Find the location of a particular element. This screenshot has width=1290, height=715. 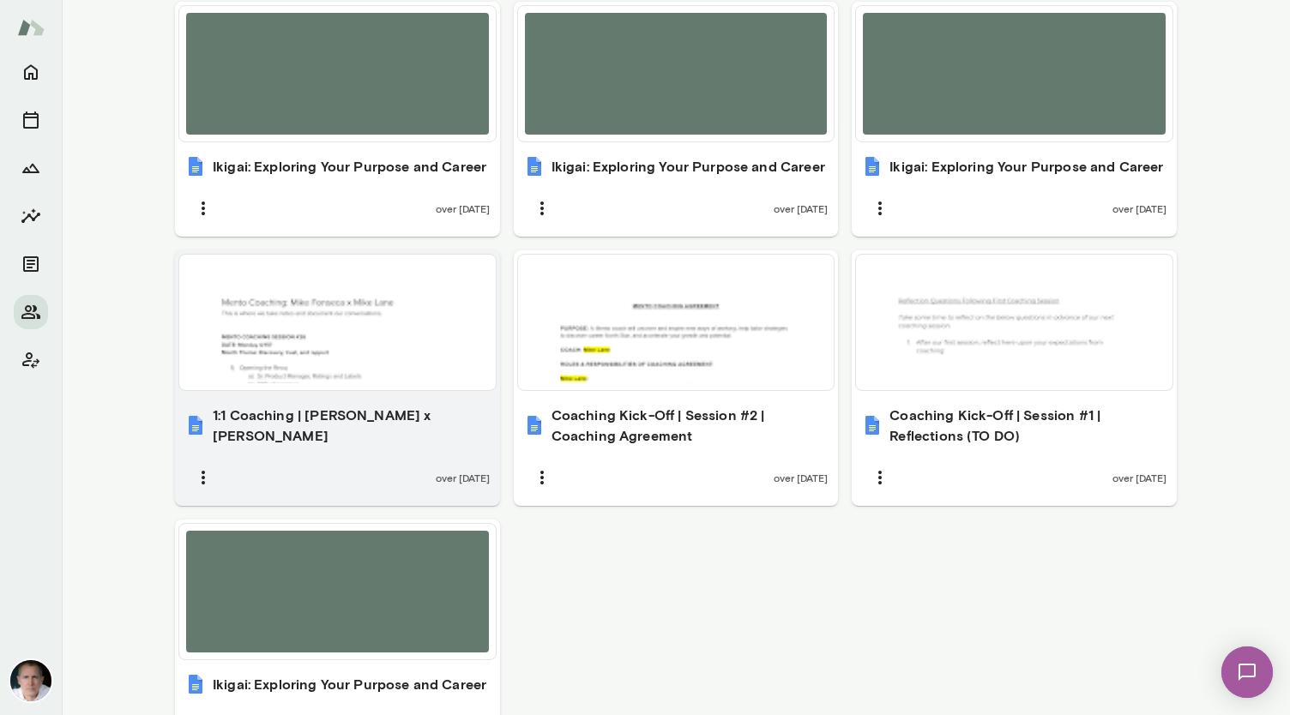

img: Mento is located at coordinates (31, 27).